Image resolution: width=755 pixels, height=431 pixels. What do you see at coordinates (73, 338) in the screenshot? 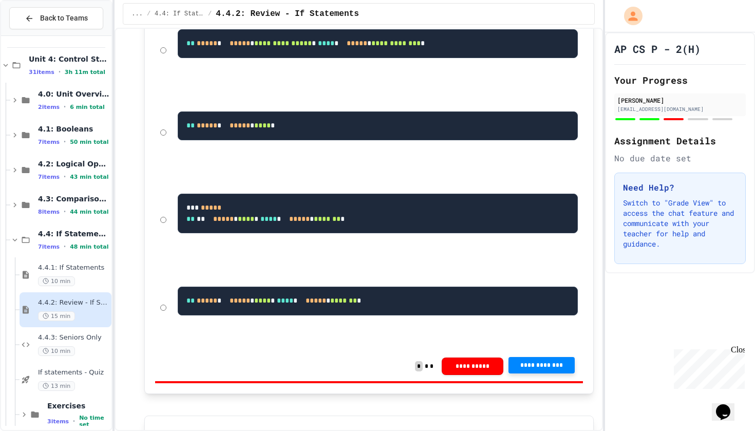
I see `span: 4.4.3: Seniors Only` at bounding box center [73, 338].